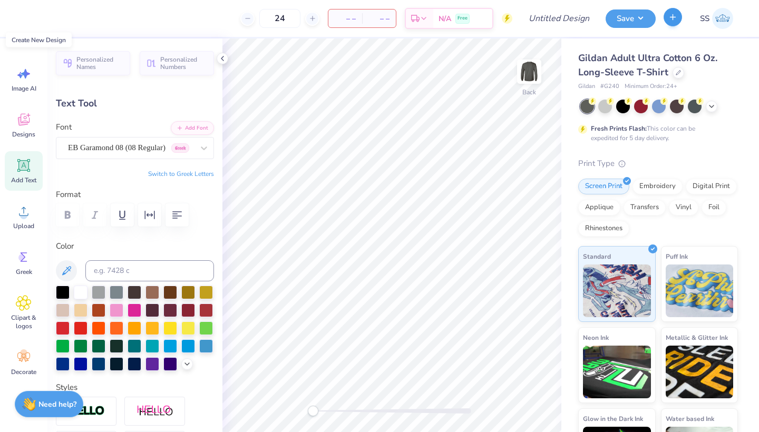 The height and width of the screenshot is (432, 759). I want to click on span: N/A, so click(445, 18).